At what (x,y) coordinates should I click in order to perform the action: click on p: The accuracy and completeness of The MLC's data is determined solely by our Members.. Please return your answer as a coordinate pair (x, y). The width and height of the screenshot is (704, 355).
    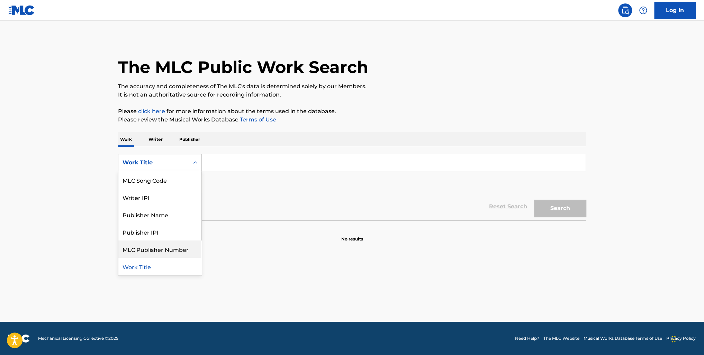
    Looking at the image, I should click on (352, 87).